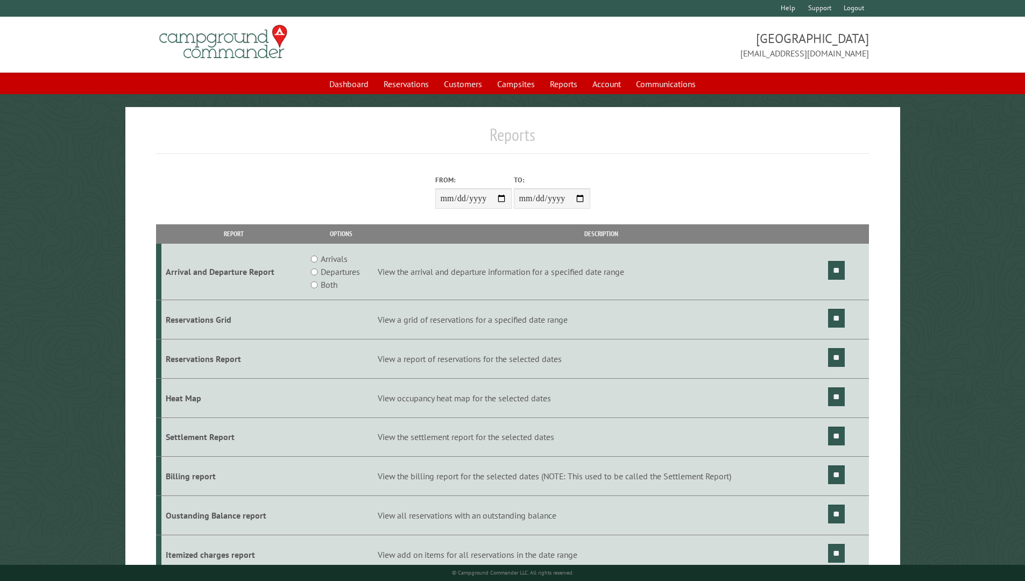  I want to click on a: Dashboard, so click(349, 84).